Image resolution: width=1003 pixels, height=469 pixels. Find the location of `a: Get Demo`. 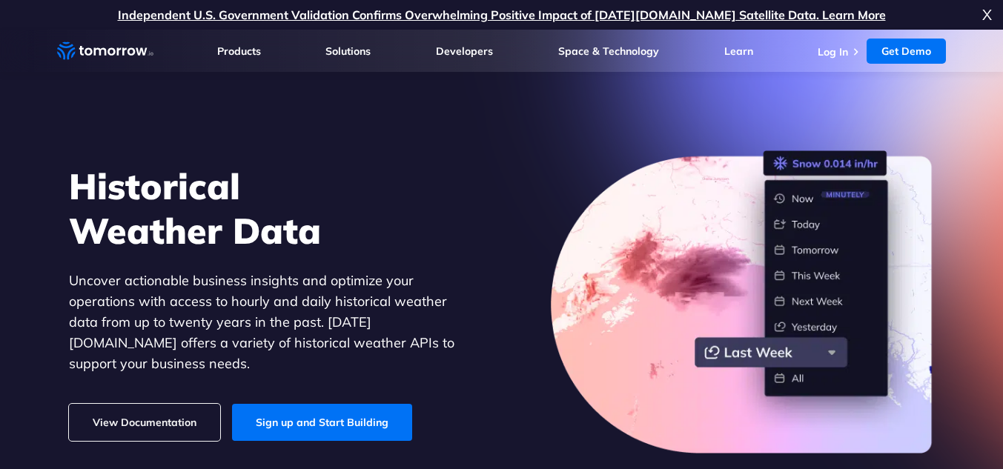

a: Get Demo is located at coordinates (906, 51).